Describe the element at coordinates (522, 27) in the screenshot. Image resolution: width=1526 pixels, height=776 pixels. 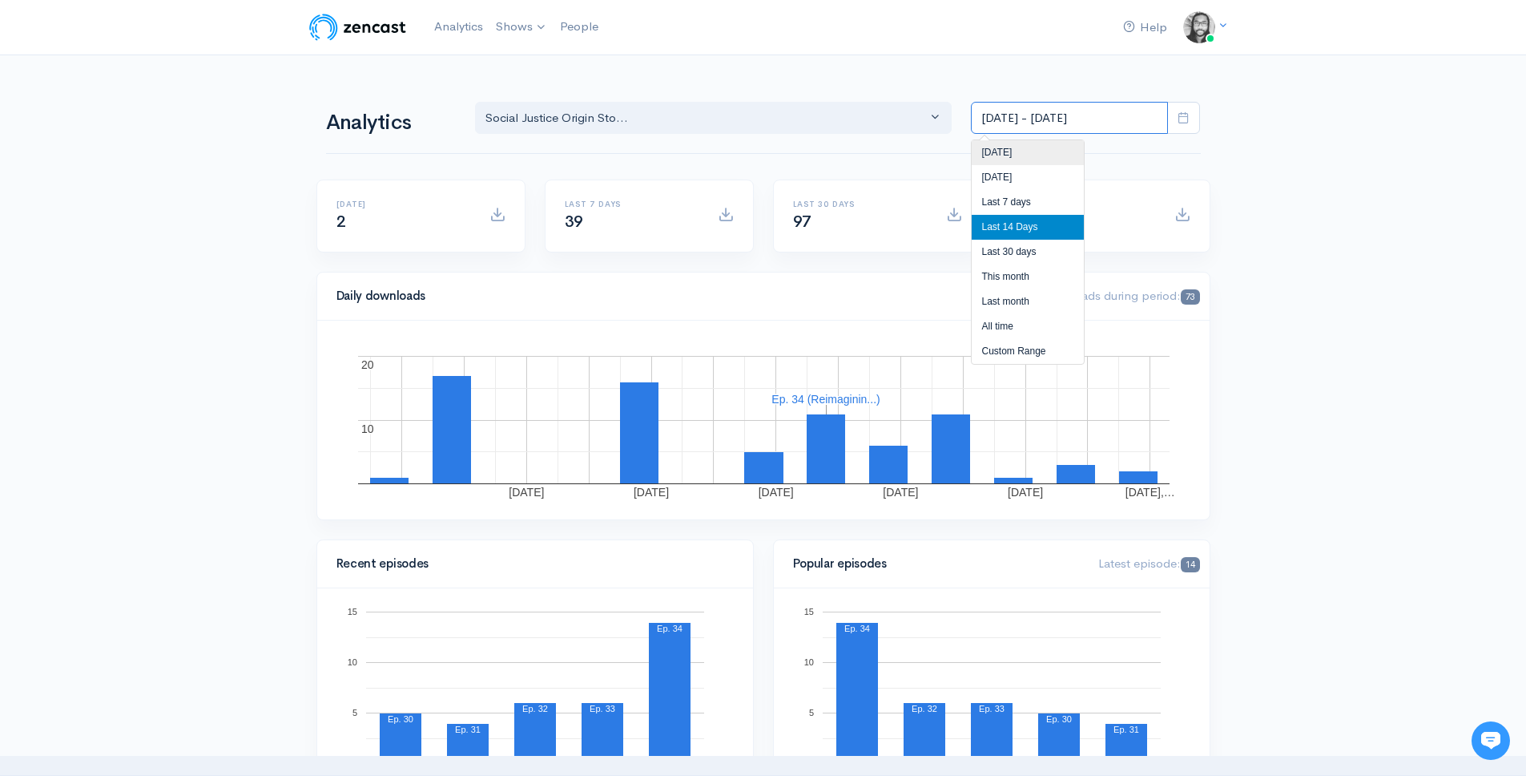
I see `a: Shows` at that location.